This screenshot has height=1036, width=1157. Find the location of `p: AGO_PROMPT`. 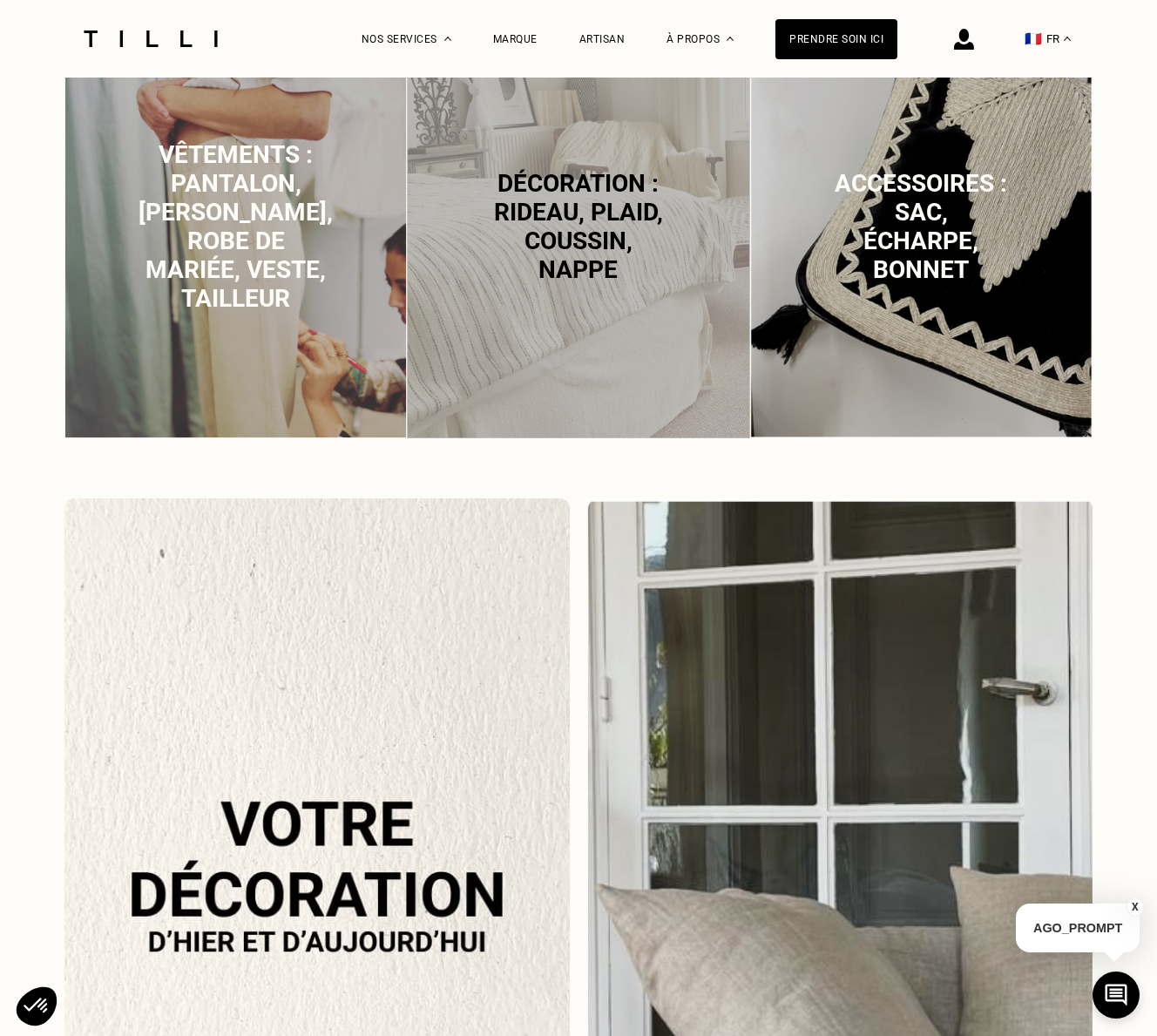

p: AGO_PROMPT is located at coordinates (1078, 928).